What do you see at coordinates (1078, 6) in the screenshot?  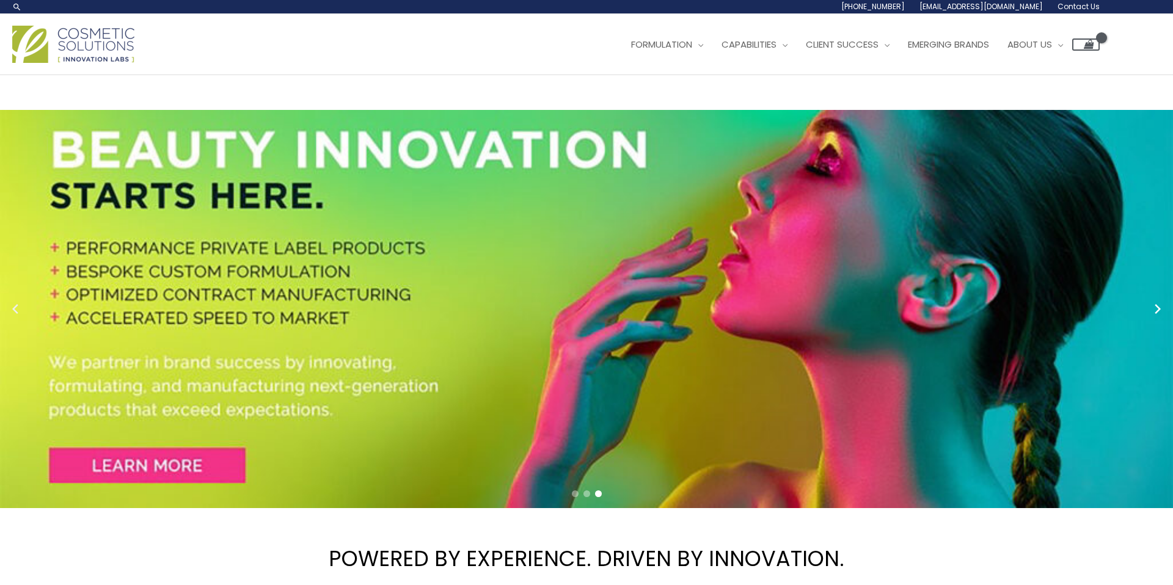 I see `span: Contact Us` at bounding box center [1078, 6].